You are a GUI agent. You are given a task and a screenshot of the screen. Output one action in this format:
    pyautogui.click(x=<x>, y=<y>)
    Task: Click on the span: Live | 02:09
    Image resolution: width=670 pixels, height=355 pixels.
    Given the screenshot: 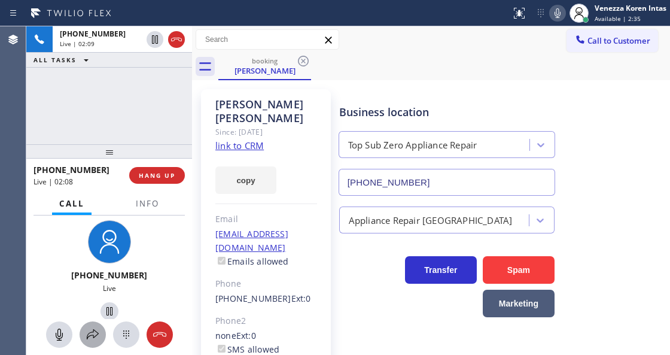 What is the action you would take?
    pyautogui.click(x=77, y=44)
    